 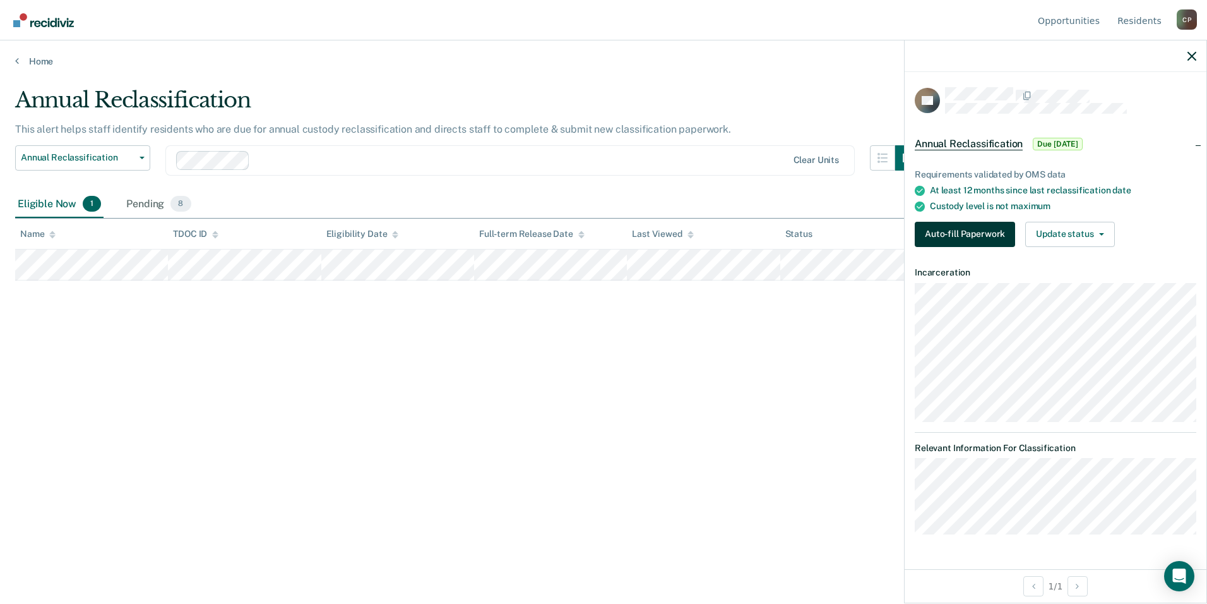 What do you see at coordinates (532, 234) in the screenshot?
I see `div: Full-term Release Date` at bounding box center [532, 234].